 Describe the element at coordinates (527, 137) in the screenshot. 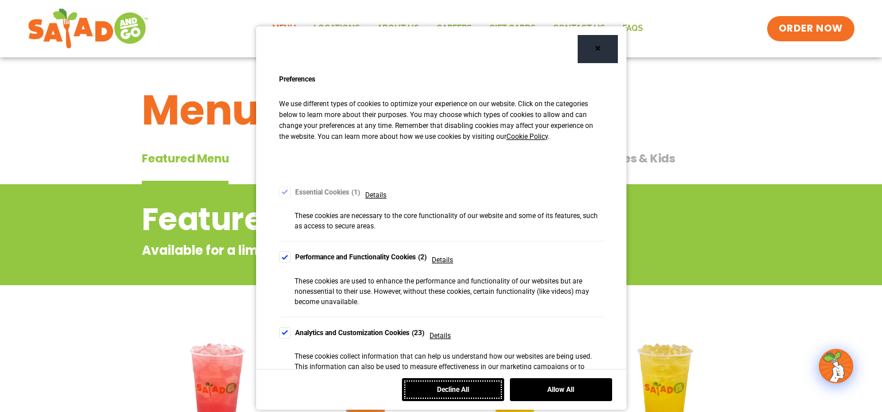

I see `span: Cookie Policy` at that location.